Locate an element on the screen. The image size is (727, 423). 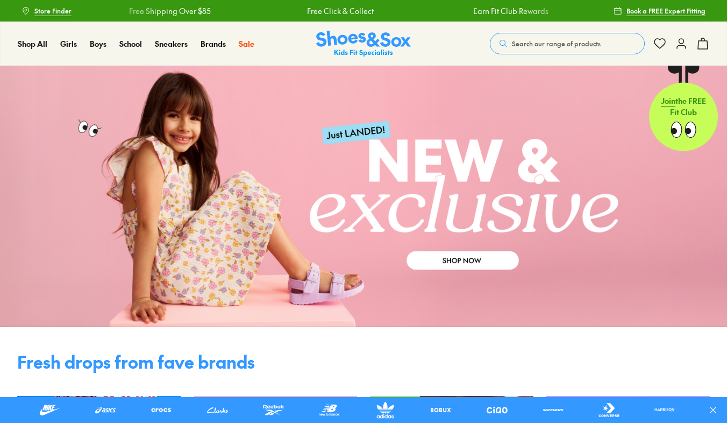
span: School is located at coordinates (131, 44).